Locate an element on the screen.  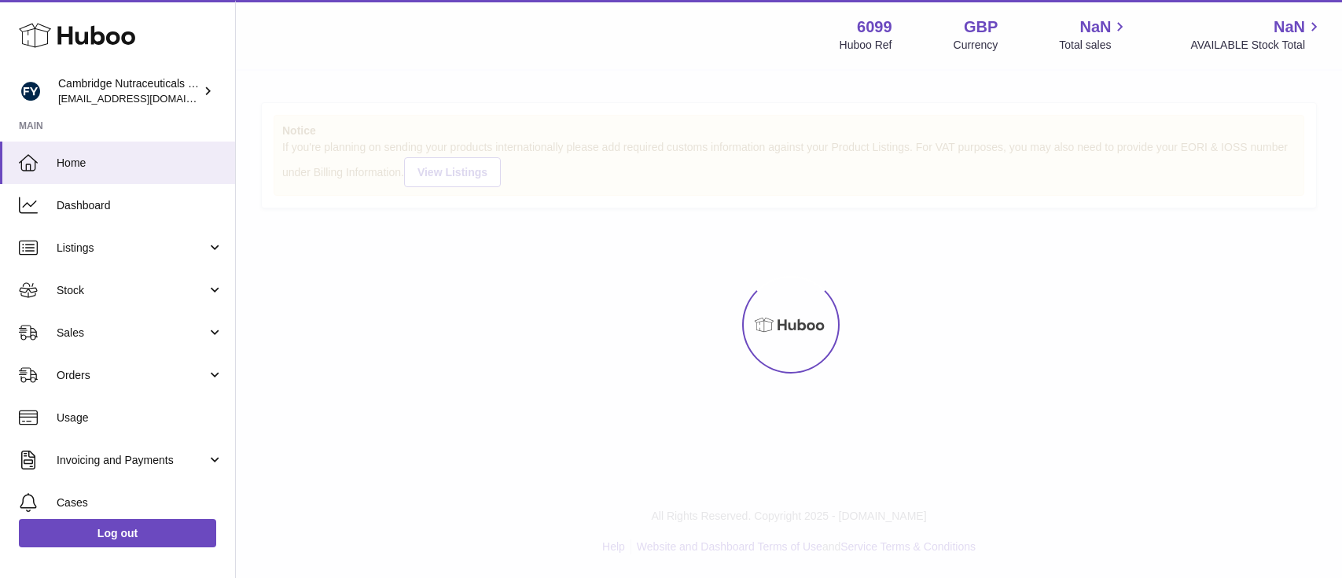
span: Usage is located at coordinates (140, 417).